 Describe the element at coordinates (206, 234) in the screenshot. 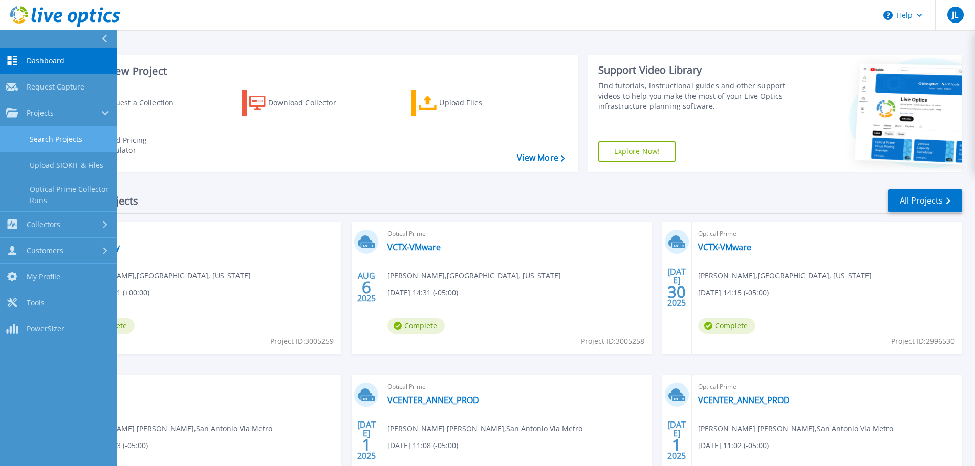

I see `span: Unity` at that location.